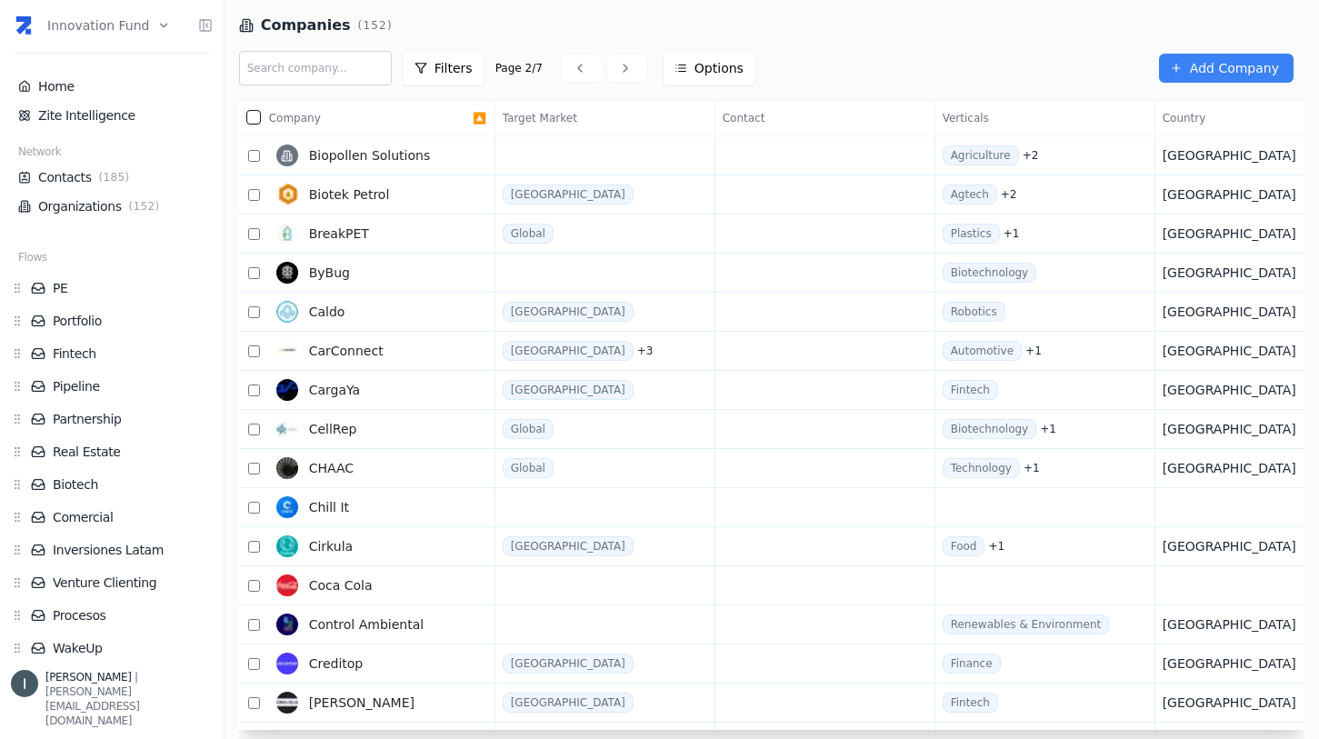 The height and width of the screenshot is (739, 1319). Describe the element at coordinates (145, 206) in the screenshot. I see `span: ( 152 )` at that location.